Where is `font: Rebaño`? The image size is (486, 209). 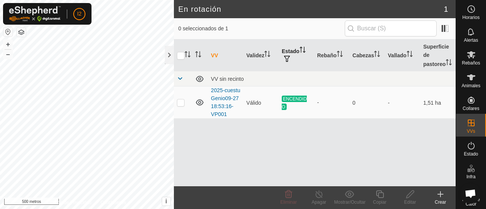 font: Rebaño is located at coordinates (327, 55).